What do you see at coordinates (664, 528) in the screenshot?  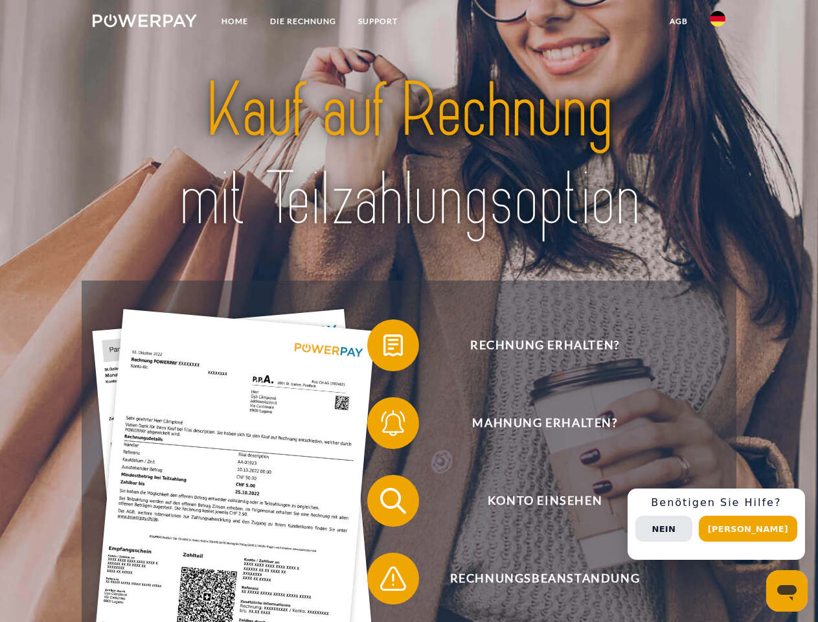 I see `button: Nein` at bounding box center [664, 528].